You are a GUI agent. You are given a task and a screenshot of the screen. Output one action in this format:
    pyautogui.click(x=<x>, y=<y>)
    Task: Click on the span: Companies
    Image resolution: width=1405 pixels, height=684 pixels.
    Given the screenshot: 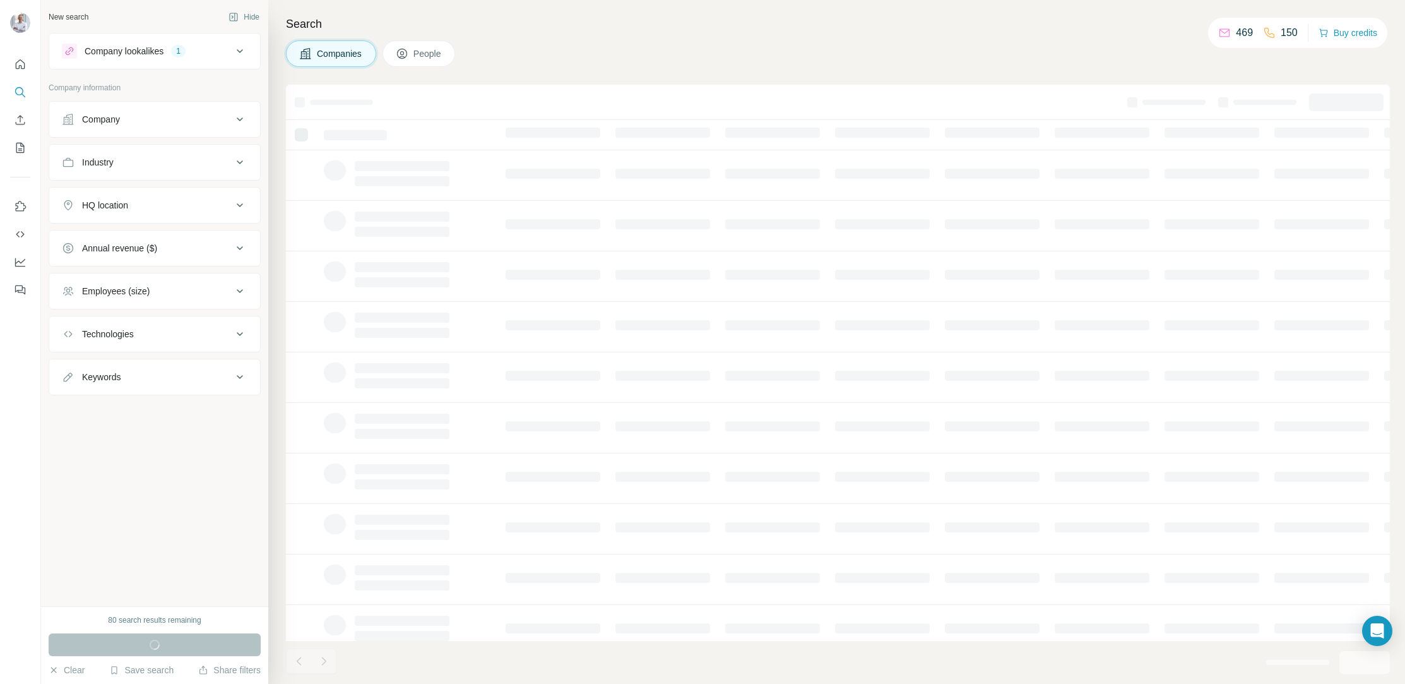 What is the action you would take?
    pyautogui.click(x=340, y=54)
    